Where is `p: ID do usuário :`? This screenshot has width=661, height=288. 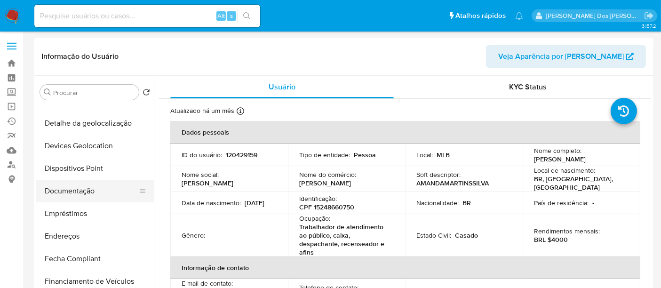 p: ID do usuário : is located at coordinates (202, 155).